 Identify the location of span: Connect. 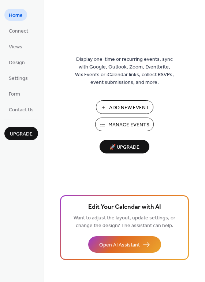
(18, 31).